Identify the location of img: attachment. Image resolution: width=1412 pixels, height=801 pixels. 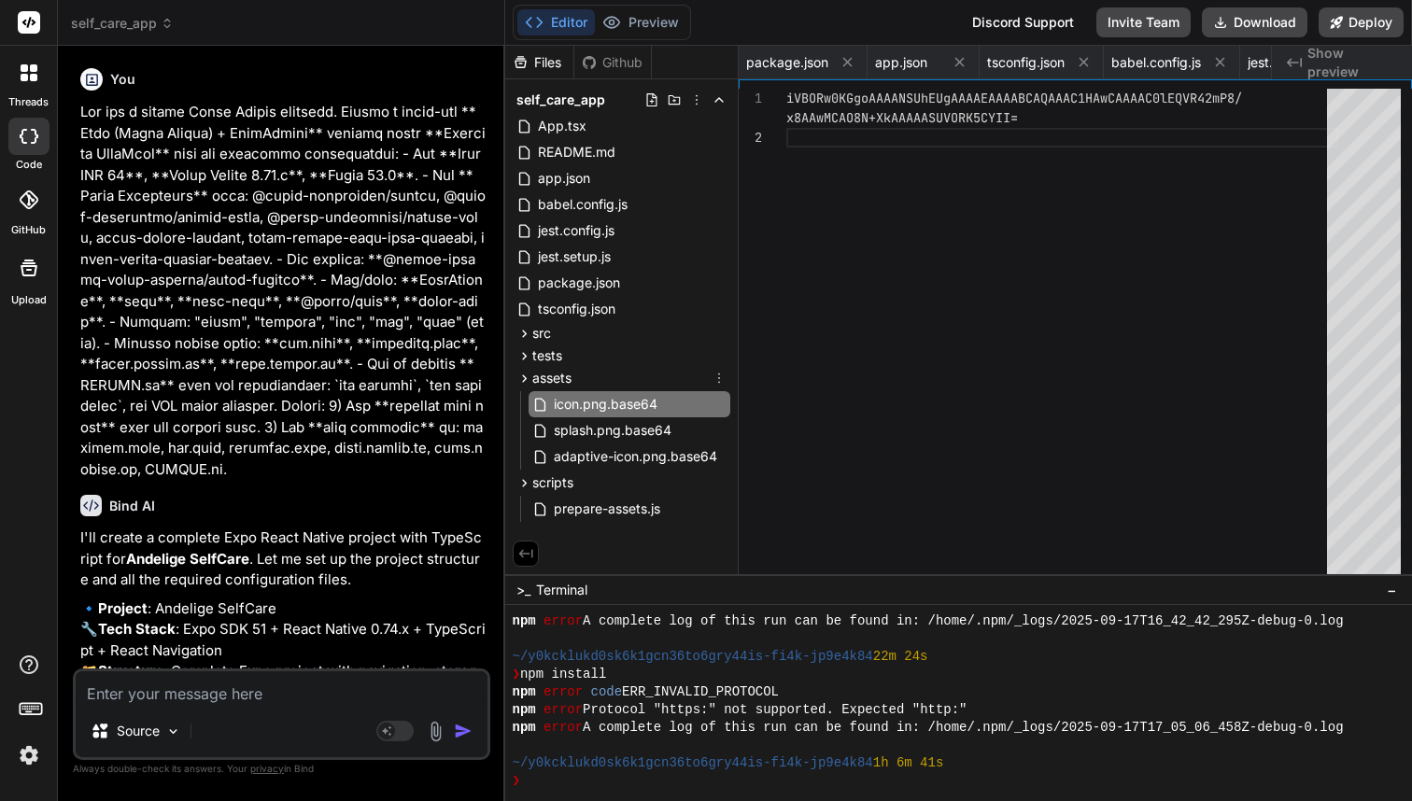
(435, 731).